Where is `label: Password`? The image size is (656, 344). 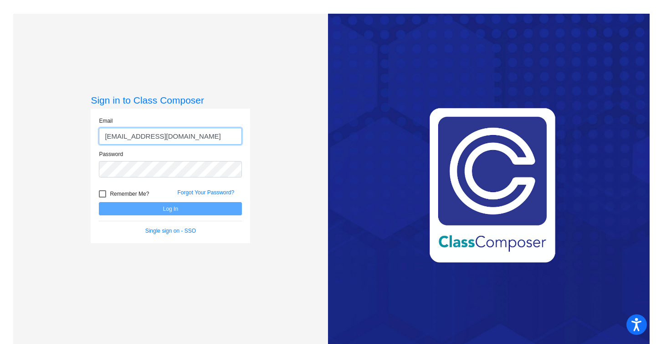
label: Password is located at coordinates (111, 154).